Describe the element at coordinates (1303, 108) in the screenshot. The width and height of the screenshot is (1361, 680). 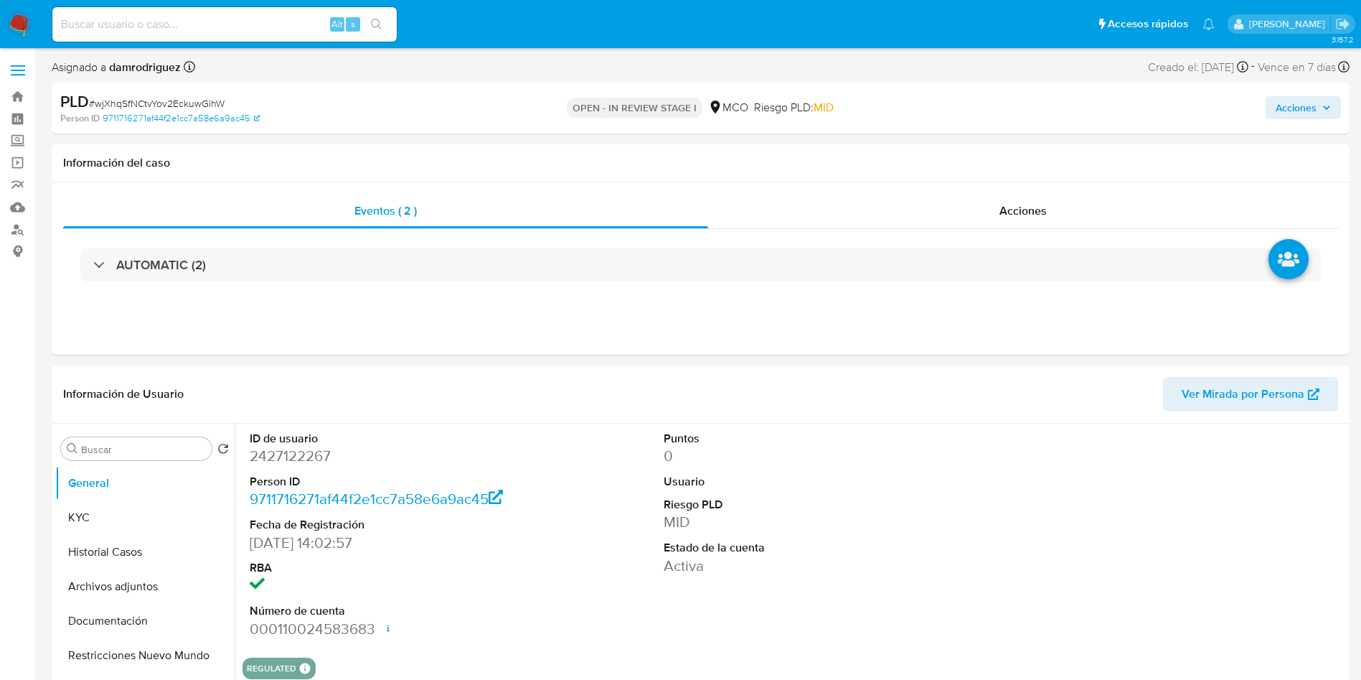
I see `button: Acciones` at that location.